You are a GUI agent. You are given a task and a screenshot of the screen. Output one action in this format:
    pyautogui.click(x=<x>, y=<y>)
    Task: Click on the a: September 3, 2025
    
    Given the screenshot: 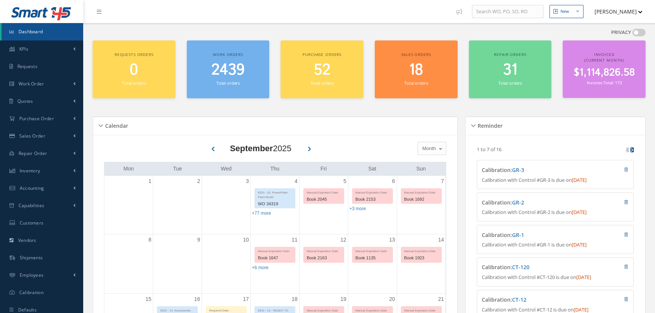 What is the action you would take?
    pyautogui.click(x=247, y=181)
    